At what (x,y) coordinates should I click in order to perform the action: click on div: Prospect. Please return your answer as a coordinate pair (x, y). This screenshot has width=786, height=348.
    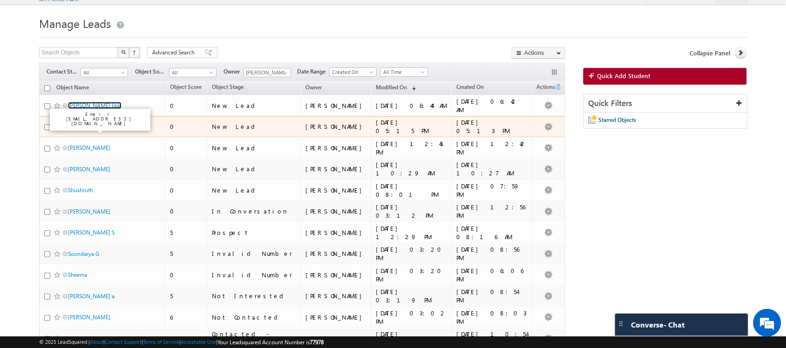
    Looking at the image, I should click on (254, 233).